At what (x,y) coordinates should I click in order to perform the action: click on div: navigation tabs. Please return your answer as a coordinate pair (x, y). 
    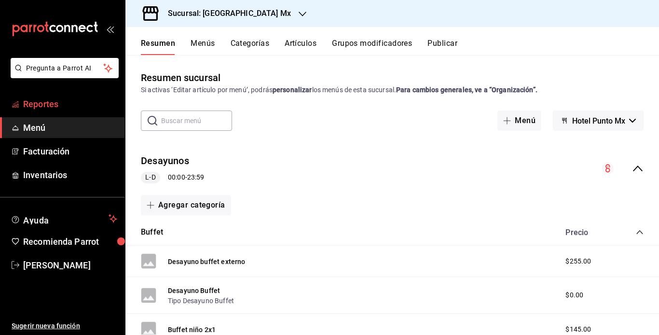
    Looking at the image, I should click on (400, 47).